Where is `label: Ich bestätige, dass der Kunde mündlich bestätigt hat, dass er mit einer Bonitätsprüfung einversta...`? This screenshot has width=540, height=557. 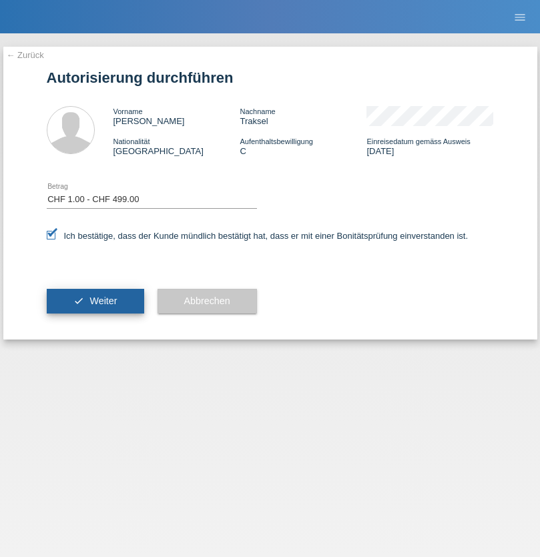 label: Ich bestätige, dass der Kunde mündlich bestätigt hat, dass er mit einer Bonitätsprüfung einversta... is located at coordinates (258, 236).